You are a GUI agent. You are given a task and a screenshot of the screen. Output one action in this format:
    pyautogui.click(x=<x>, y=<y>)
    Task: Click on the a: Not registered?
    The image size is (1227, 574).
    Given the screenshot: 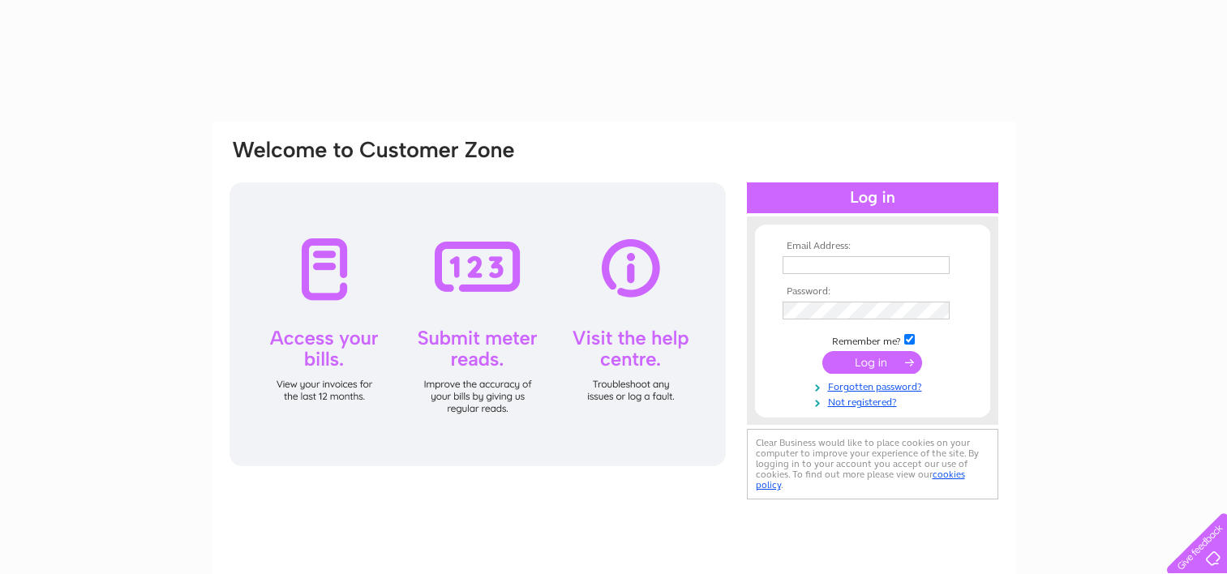 What is the action you would take?
    pyautogui.click(x=875, y=401)
    